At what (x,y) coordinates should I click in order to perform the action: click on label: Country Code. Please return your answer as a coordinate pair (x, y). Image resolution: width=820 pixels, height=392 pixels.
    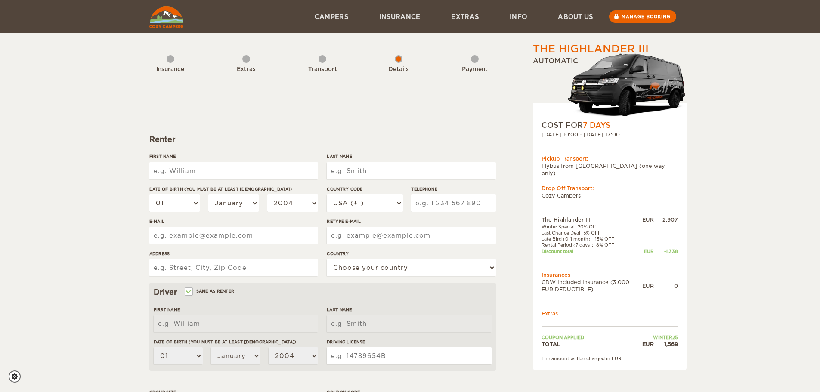
    Looking at the image, I should click on (364, 189).